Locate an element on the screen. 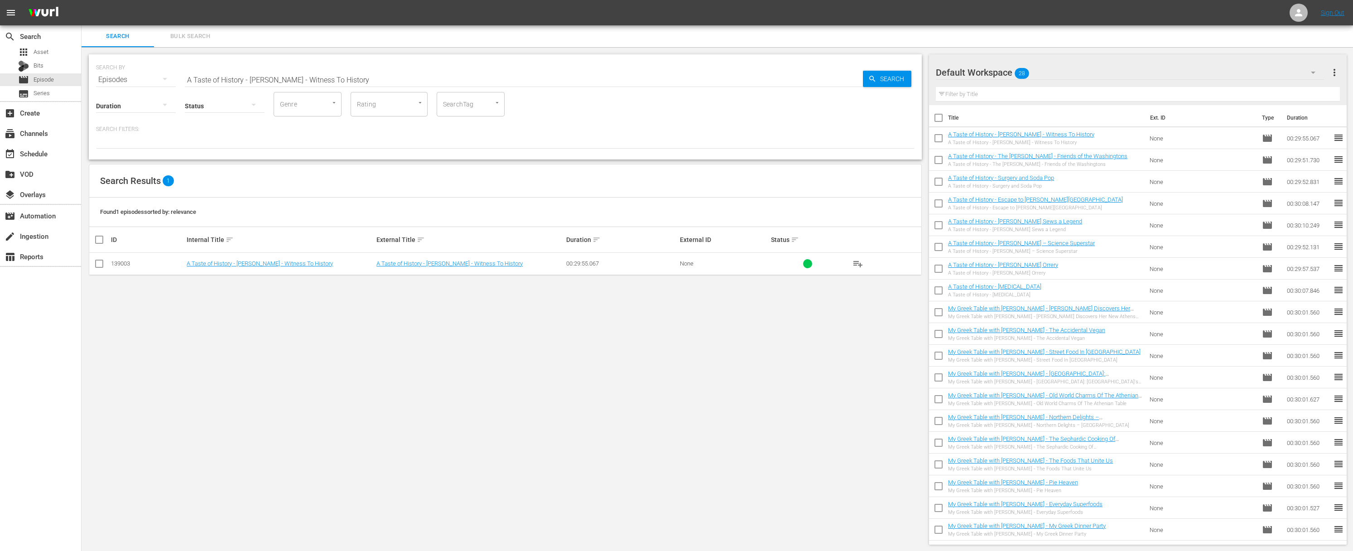 This screenshot has height=551, width=1353. span: 1 is located at coordinates (168, 181).